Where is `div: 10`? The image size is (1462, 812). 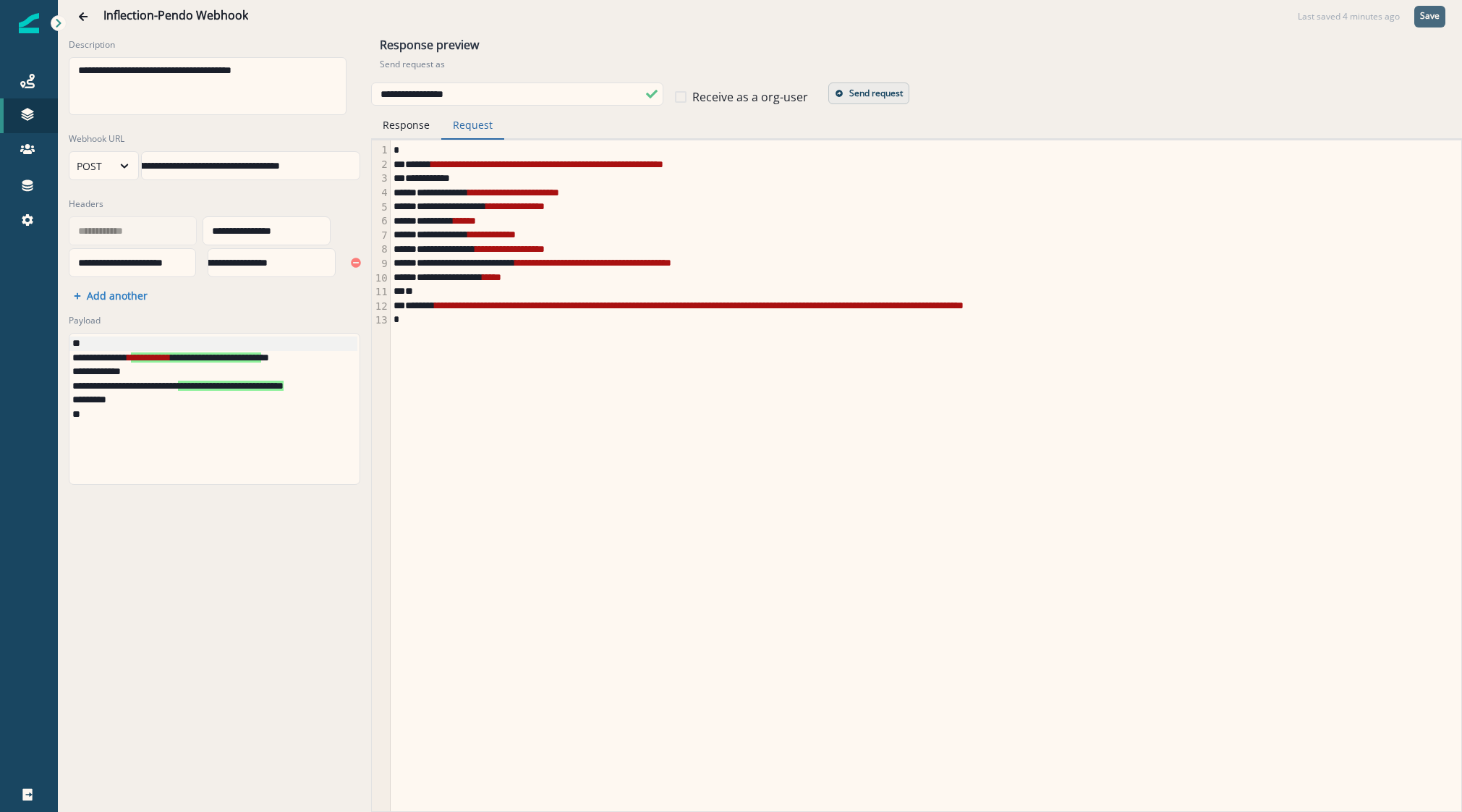
div: 10 is located at coordinates (380, 278).